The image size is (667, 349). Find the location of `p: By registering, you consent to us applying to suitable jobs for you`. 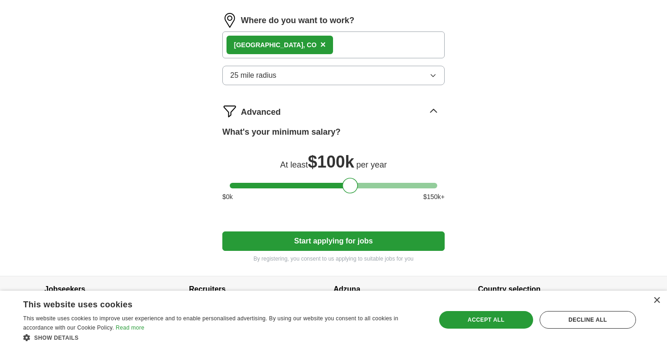

p: By registering, you consent to us applying to suitable jobs for you is located at coordinates (334, 259).